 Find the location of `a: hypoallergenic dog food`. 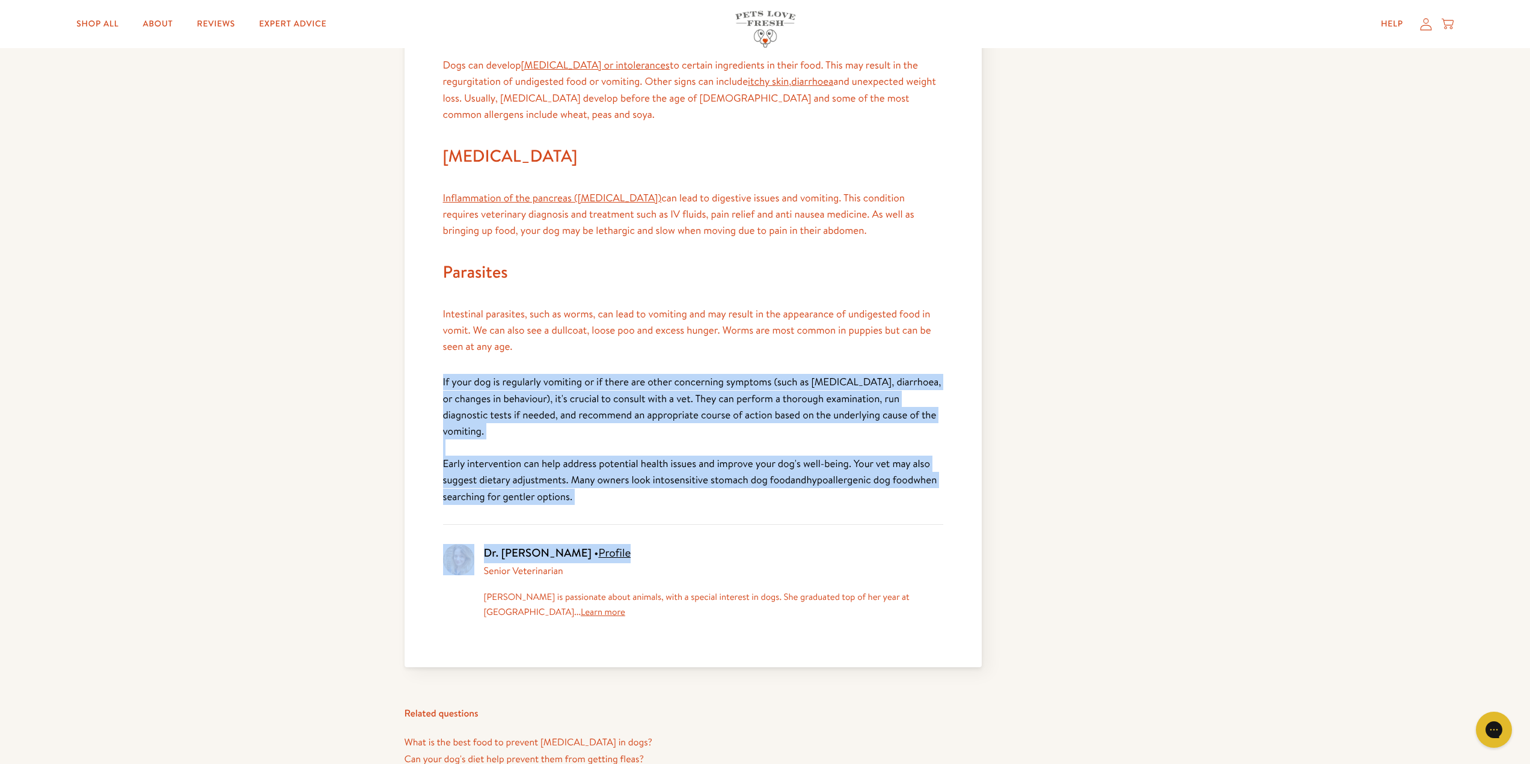

a: hypoallergenic dog food is located at coordinates (860, 480).